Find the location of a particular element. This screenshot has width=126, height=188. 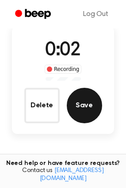

span: 0:02 is located at coordinates (63, 51).